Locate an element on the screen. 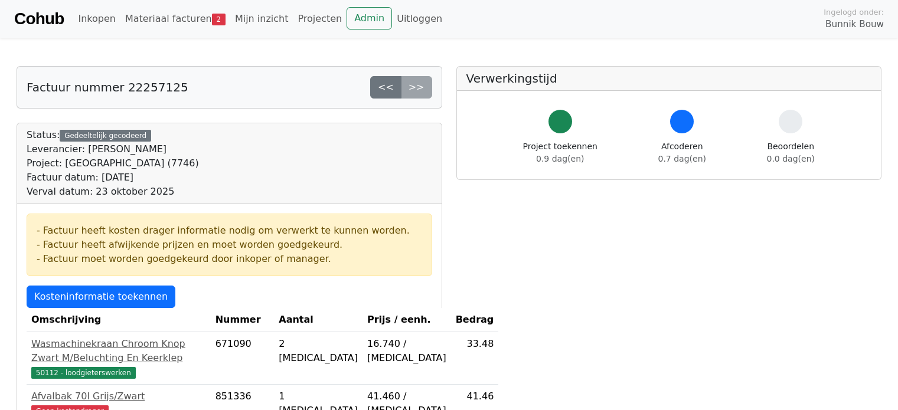  a: Admin is located at coordinates (369, 18).